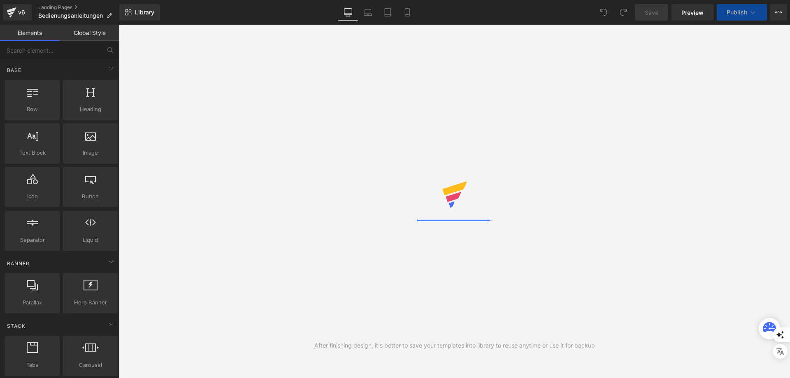 Image resolution: width=790 pixels, height=378 pixels. What do you see at coordinates (32, 196) in the screenshot?
I see `span: Icon` at bounding box center [32, 196].